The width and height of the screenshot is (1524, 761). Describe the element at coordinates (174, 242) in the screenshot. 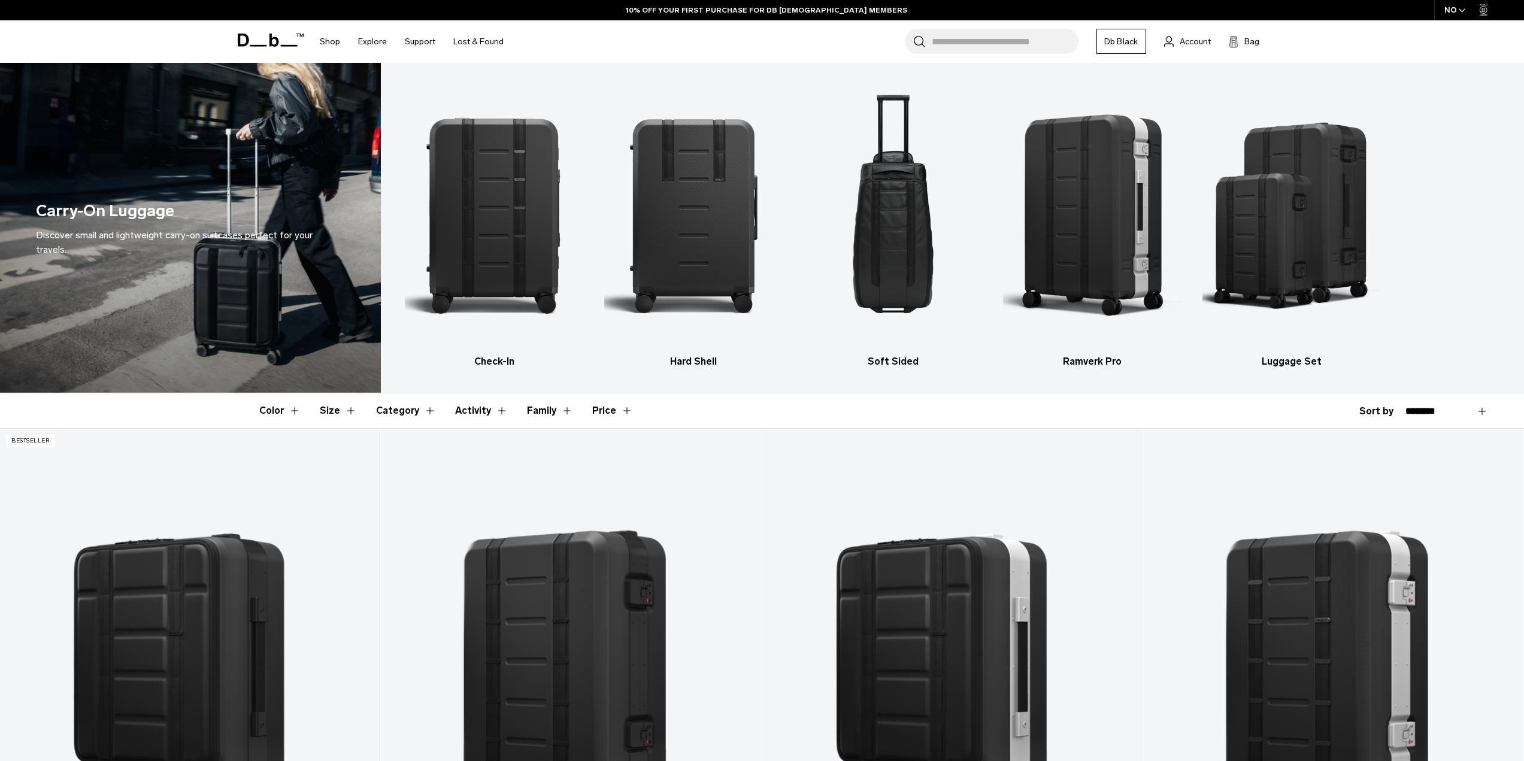

I see `span: Discover small and lightweight carry-on suitcases perfect for your travels.` at that location.